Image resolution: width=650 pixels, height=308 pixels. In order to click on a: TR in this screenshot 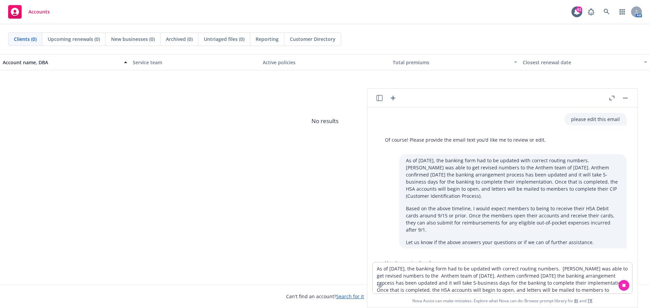, I will do `click(590, 301)`.